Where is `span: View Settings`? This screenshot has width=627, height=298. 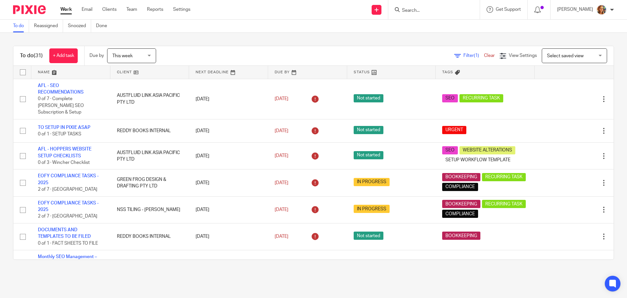 span: View Settings is located at coordinates (523, 56).